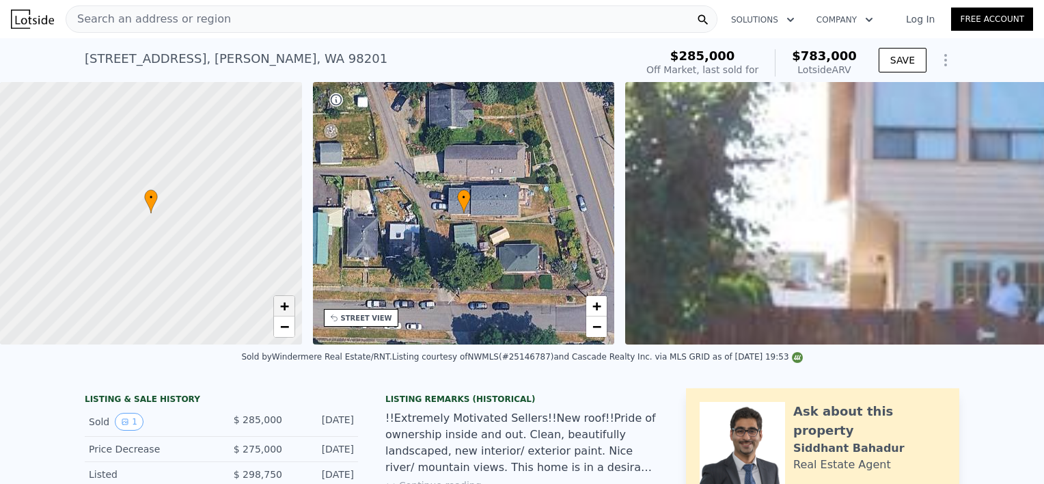  What do you see at coordinates (258, 449) in the screenshot?
I see `span: $ 275,000` at bounding box center [258, 449].